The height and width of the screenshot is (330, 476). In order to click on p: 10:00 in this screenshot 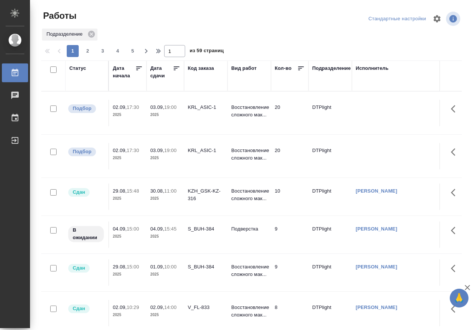, I will do `click(170, 266)`.